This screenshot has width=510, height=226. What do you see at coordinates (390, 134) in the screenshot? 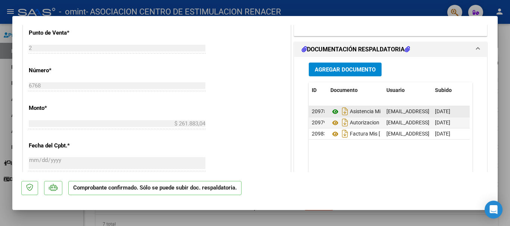
I see `div: DOCUMENTACIÓN RESPALDATORIA` at bounding box center [390, 134].